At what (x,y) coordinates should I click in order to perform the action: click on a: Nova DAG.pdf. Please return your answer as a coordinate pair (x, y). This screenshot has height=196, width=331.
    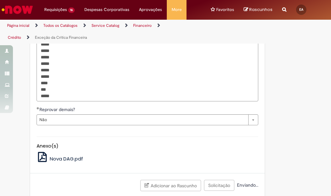
    Looking at the image, I should click on (60, 159).